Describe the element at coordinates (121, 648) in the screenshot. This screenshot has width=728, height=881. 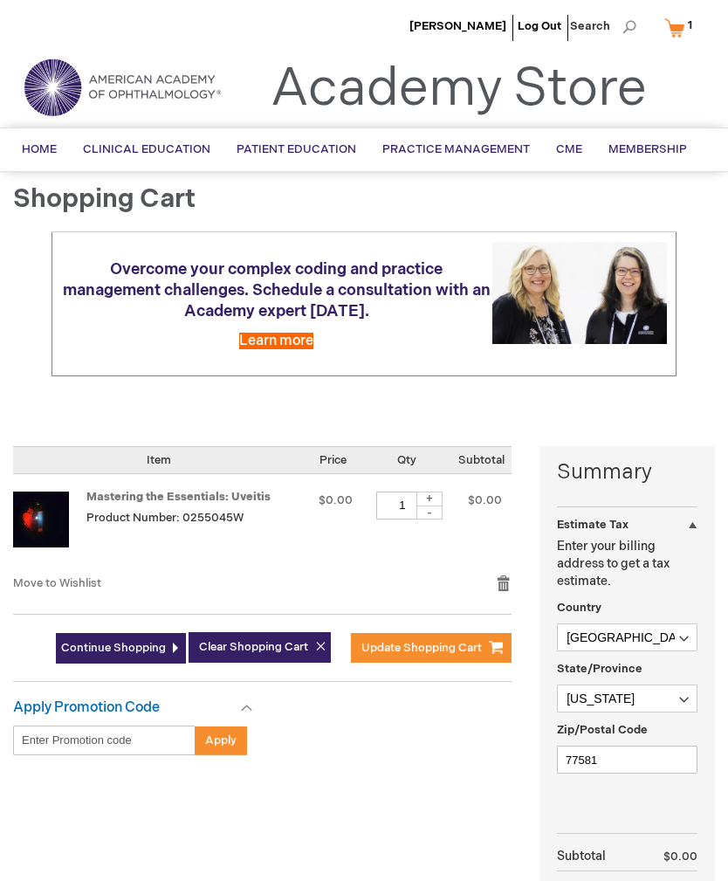
I see `a: Continue Shopping` at that location.